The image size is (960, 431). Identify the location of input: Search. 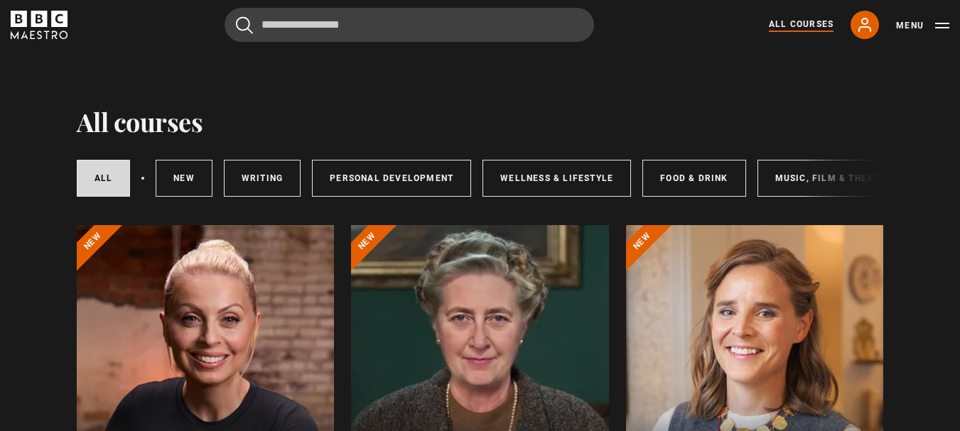
(409, 25).